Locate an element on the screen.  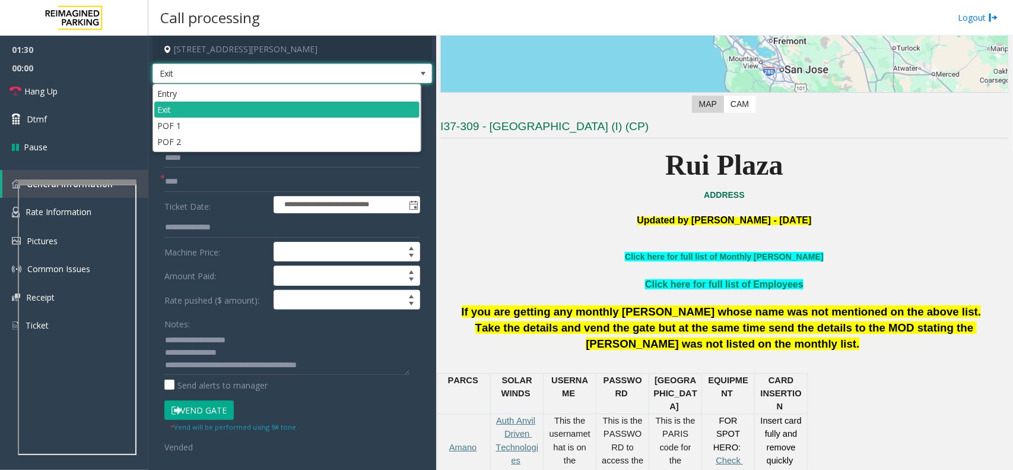
span: FOR SPOT HERO: is located at coordinates (728, 433).